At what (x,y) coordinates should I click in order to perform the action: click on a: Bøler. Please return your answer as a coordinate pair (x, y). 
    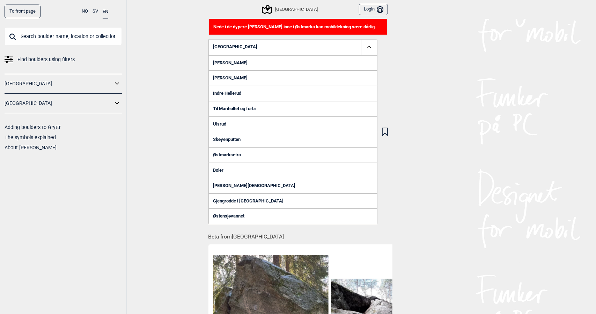
    Looking at the image, I should click on (293, 170).